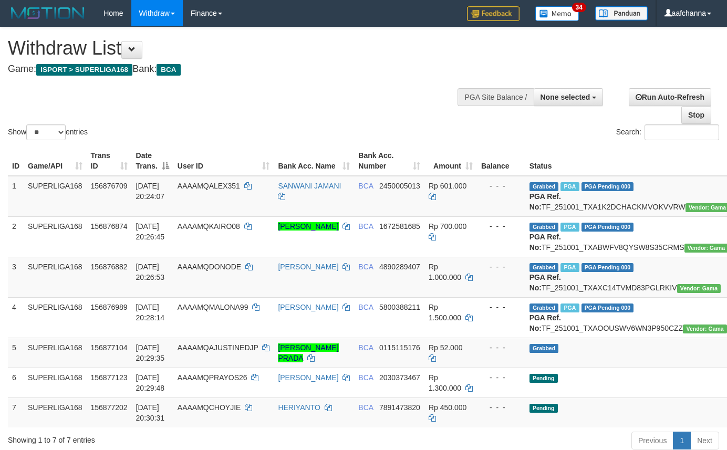  Describe the element at coordinates (212, 378) in the screenshot. I see `span: AAAAMQPRAYOS26` at that location.